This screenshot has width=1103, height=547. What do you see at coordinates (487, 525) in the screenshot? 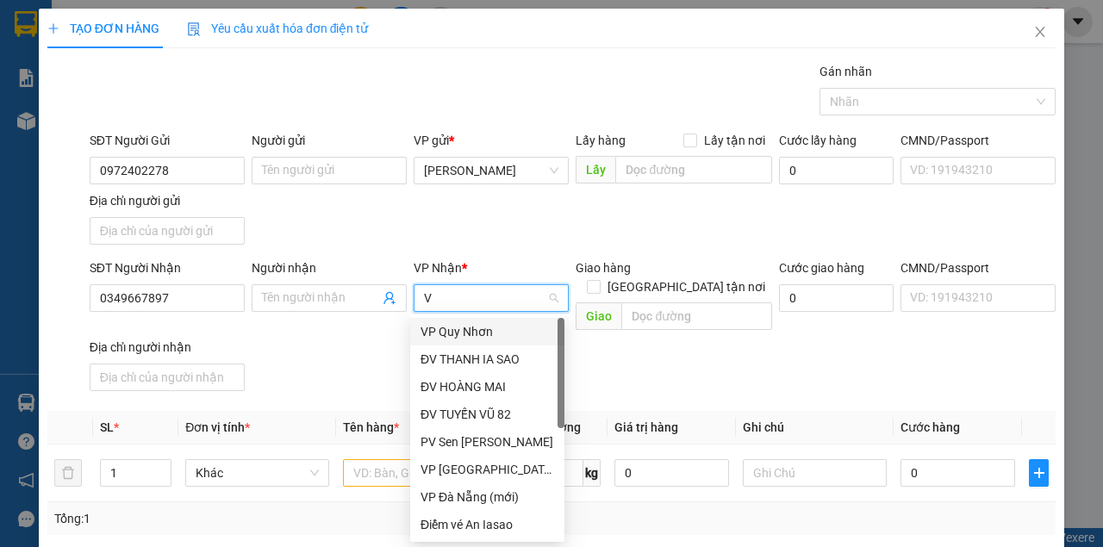
I see `div: Điểm vé An Iasao` at bounding box center [487, 525].